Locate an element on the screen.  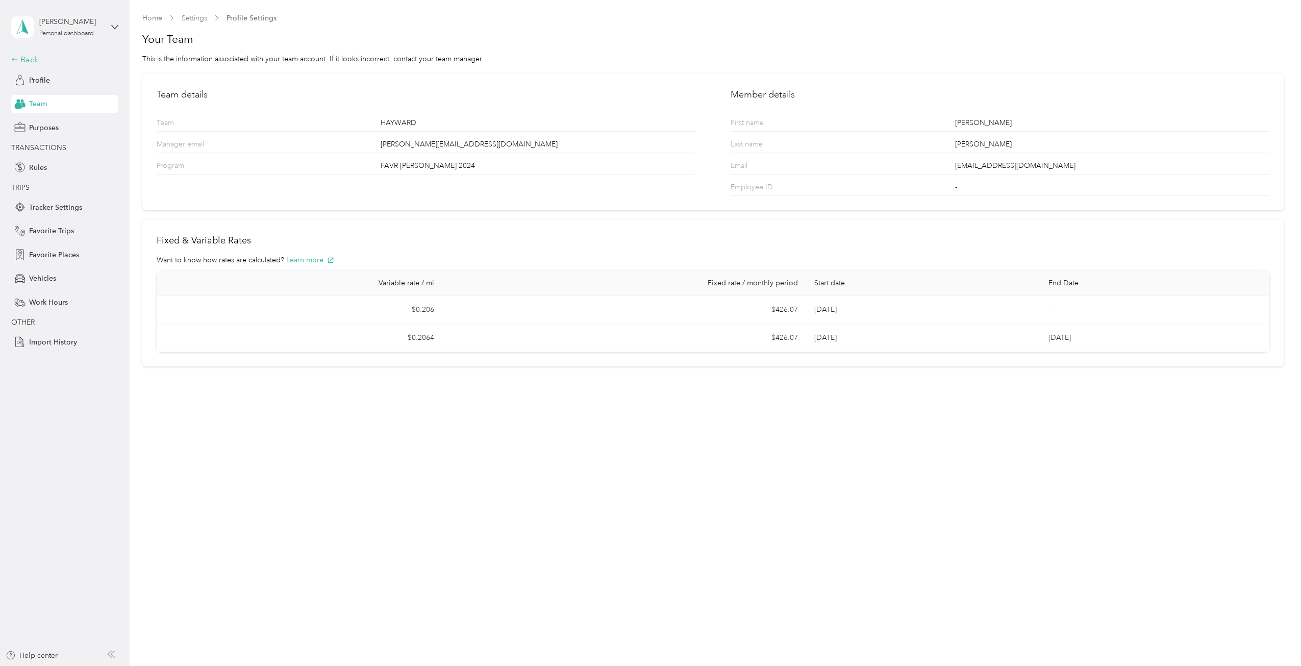
th: Variable rate / mi is located at coordinates (300, 283).